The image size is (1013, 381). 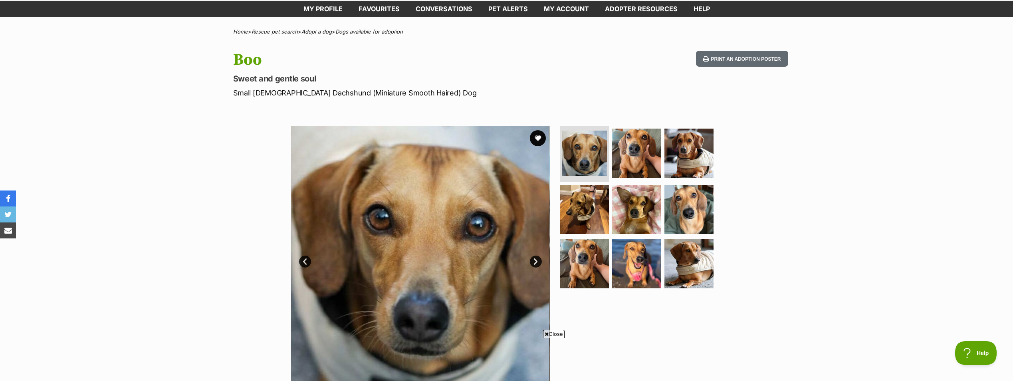 What do you see at coordinates (742, 59) in the screenshot?
I see `button: Print an adoption poster` at bounding box center [742, 59].